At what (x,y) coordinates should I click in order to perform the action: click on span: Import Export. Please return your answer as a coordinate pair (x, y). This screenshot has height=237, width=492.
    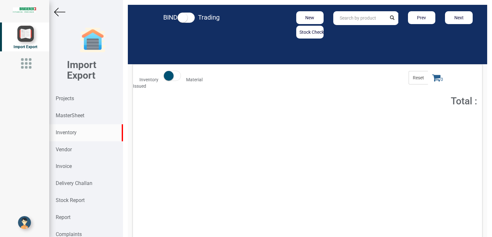
    Looking at the image, I should click on (25, 47).